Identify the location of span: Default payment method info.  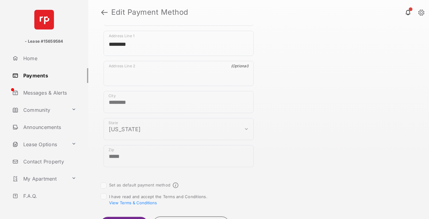
(176, 185).